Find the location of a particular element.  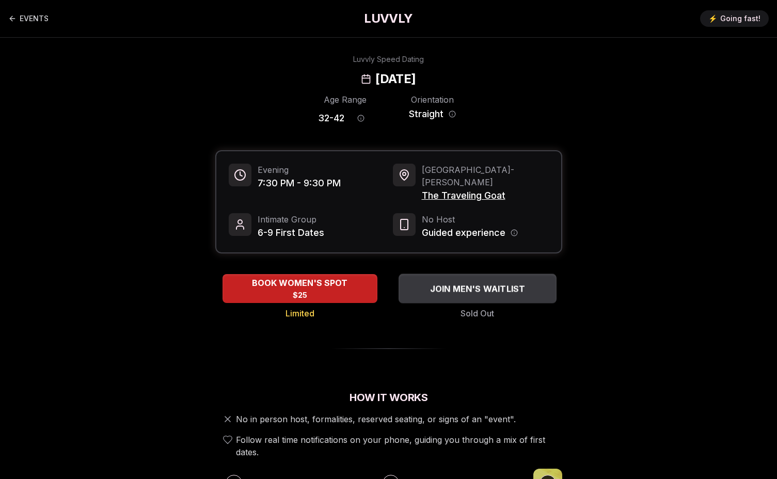

span: Sold Out is located at coordinates (477, 313).